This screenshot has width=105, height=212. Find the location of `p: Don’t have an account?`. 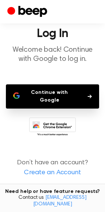

p: Don’t have an account? is located at coordinates (52, 168).